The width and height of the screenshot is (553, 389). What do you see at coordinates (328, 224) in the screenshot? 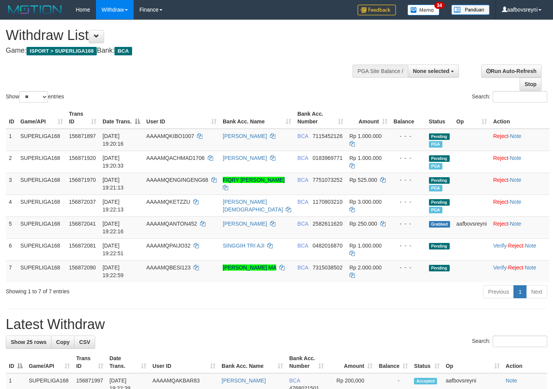
I see `span: Copy 2582611620 to clipboard` at bounding box center [328, 224].